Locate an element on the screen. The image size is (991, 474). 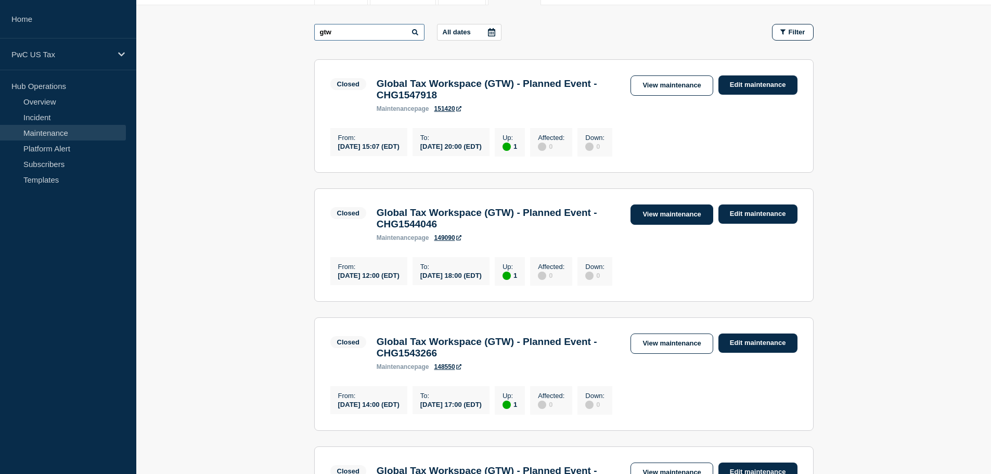
a: 151420 is located at coordinates (448, 109).